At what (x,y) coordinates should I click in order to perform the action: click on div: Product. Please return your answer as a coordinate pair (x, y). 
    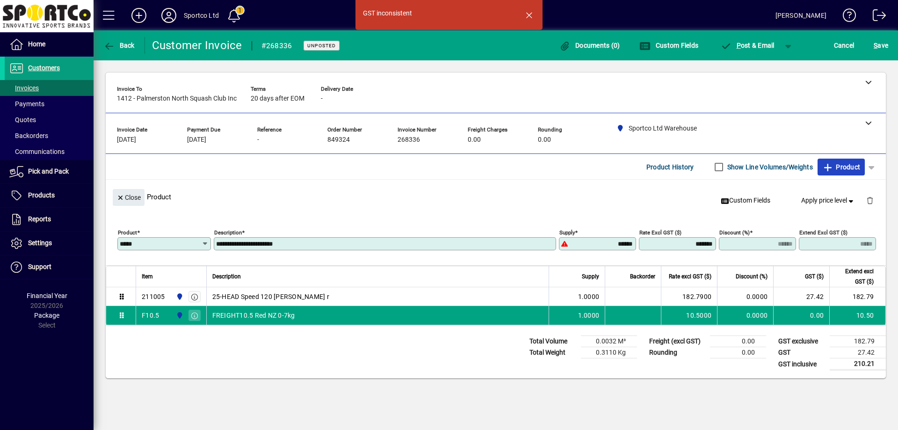
    Looking at the image, I should click on (496, 196).